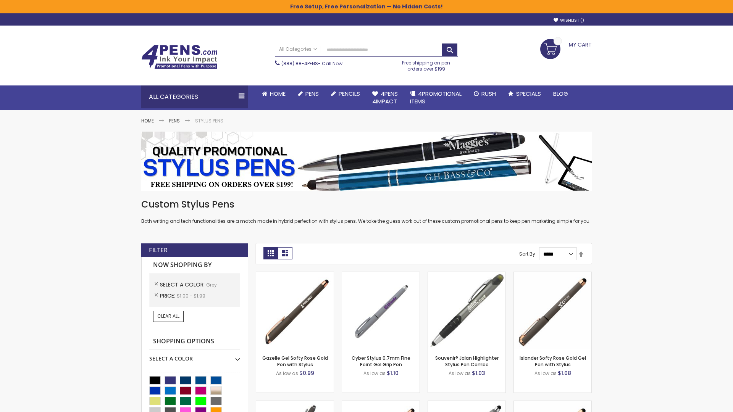 Image resolution: width=733 pixels, height=412 pixels. What do you see at coordinates (564, 373) in the screenshot?
I see `span: $1.08` at bounding box center [564, 373].